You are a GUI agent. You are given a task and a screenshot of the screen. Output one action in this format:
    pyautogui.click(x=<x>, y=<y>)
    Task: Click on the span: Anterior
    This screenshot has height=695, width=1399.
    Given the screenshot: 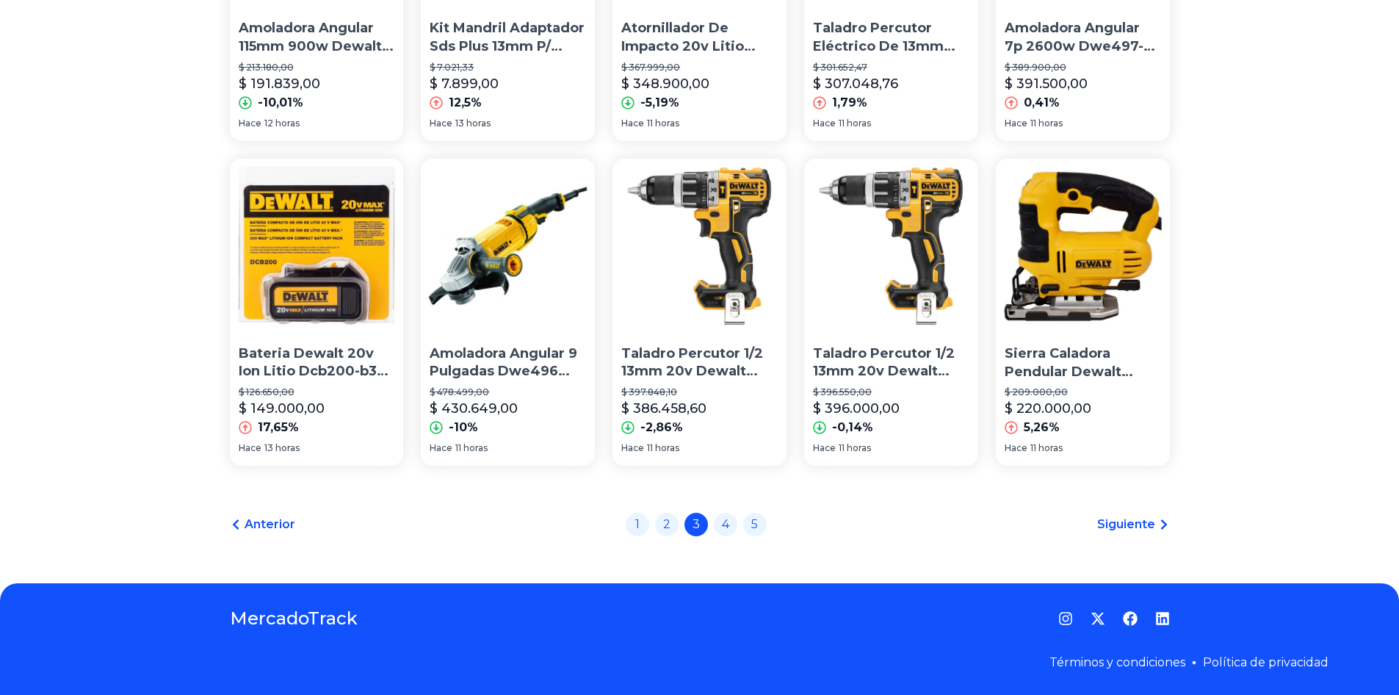 What is the action you would take?
    pyautogui.click(x=270, y=524)
    